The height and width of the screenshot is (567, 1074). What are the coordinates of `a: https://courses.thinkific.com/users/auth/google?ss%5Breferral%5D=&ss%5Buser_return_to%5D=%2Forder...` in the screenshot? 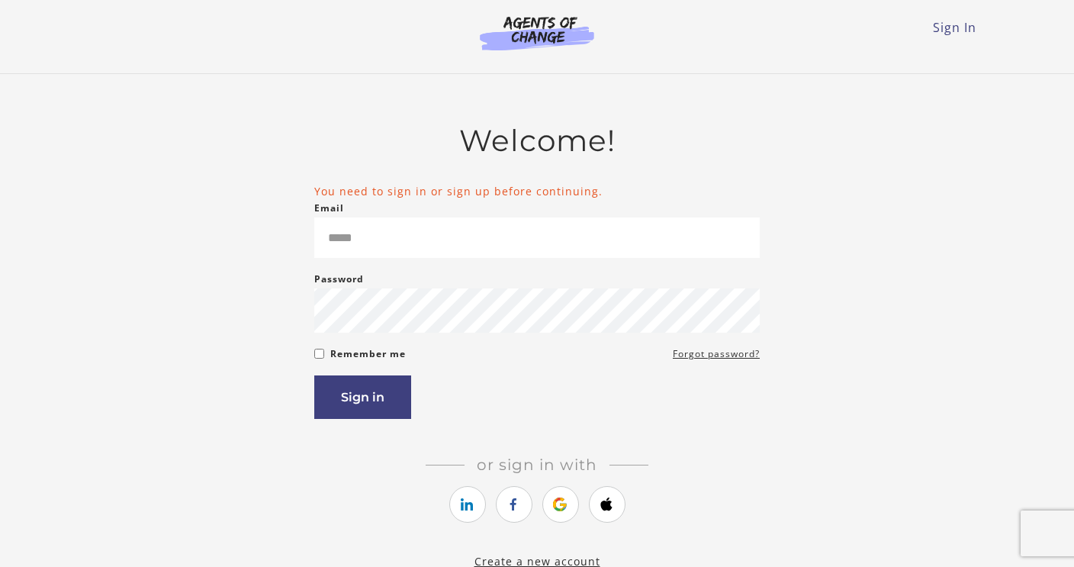 It's located at (560, 504).